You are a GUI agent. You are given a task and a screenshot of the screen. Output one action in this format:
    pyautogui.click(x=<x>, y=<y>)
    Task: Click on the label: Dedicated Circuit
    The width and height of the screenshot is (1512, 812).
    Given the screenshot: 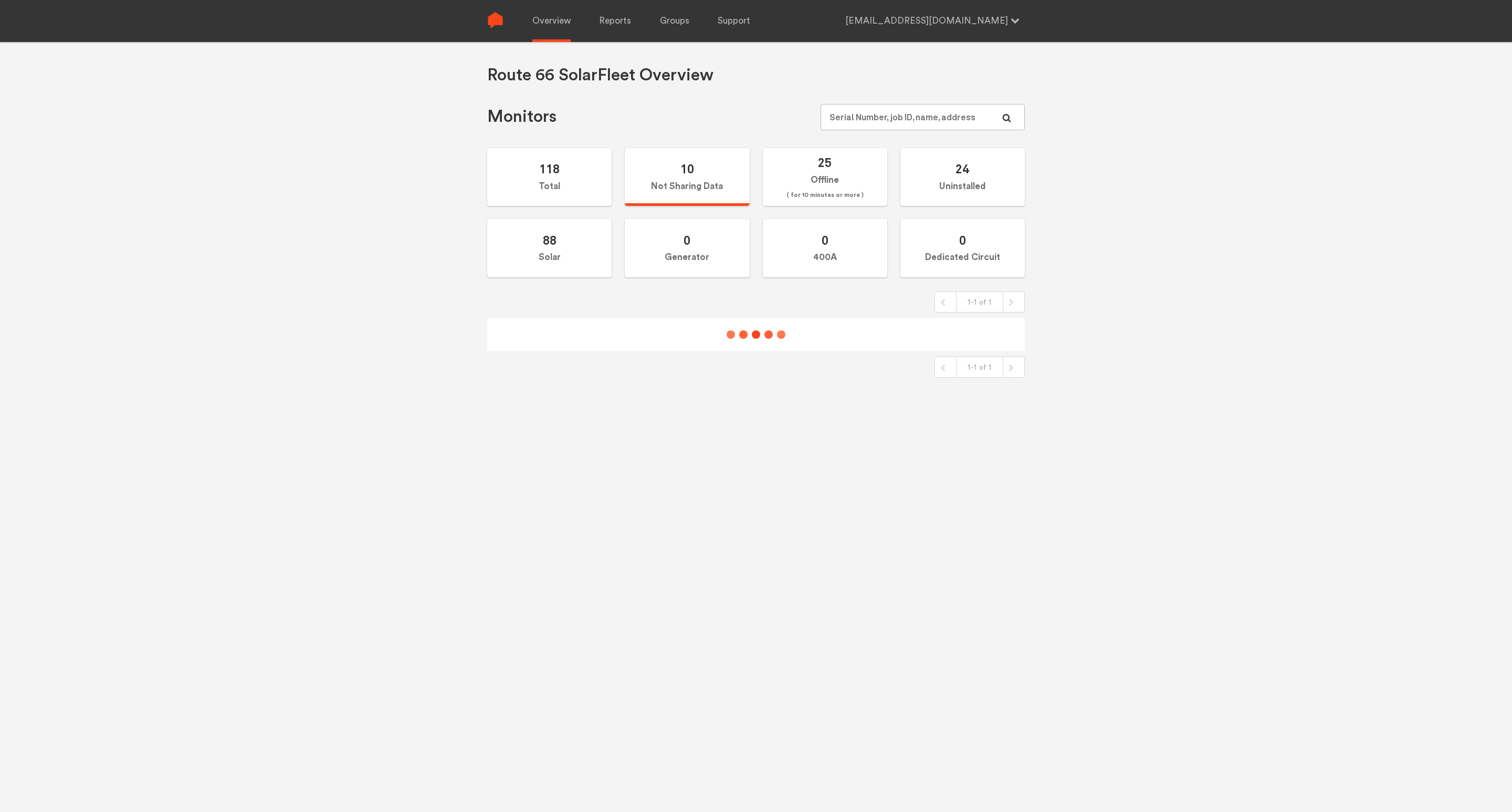 What is the action you would take?
    pyautogui.click(x=962, y=248)
    